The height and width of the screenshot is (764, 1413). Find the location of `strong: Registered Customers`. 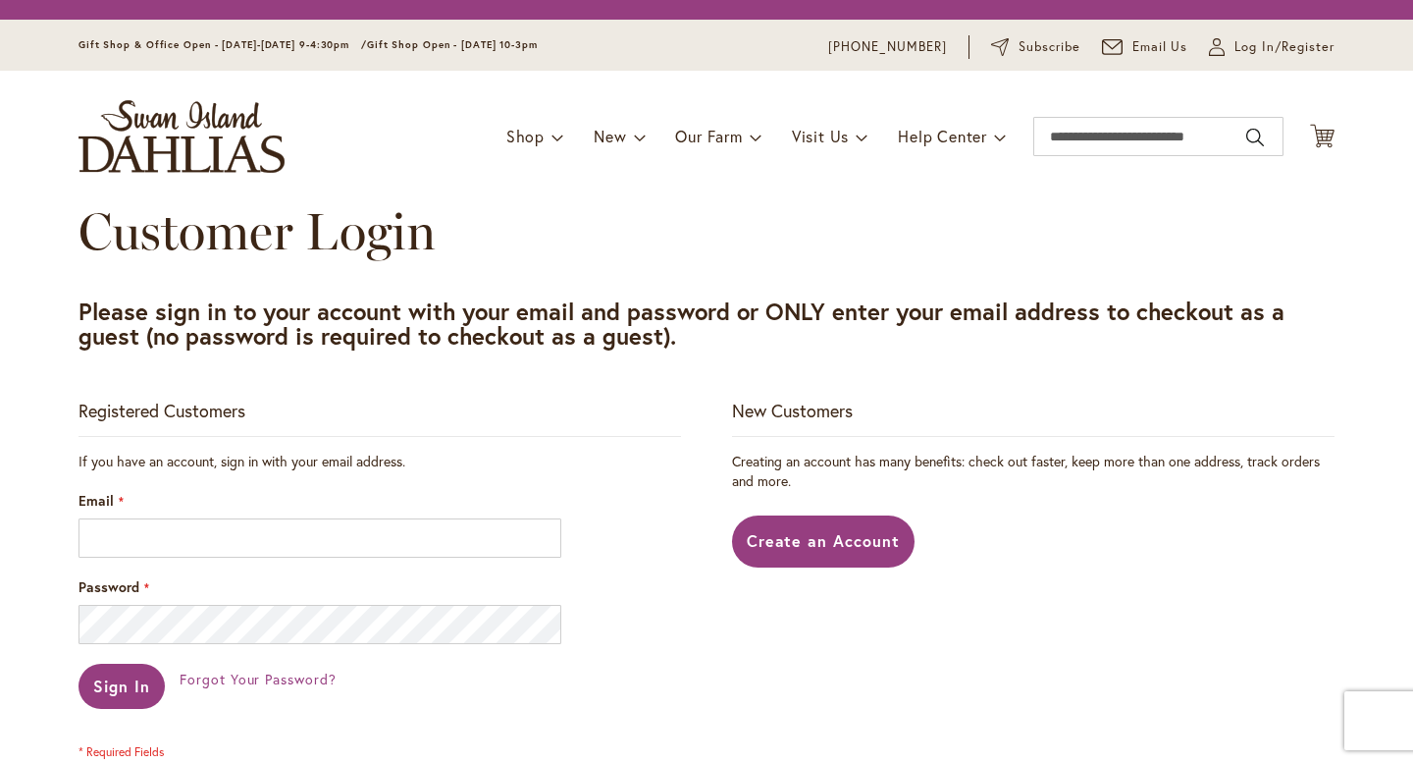

strong: Registered Customers is located at coordinates (162, 410).